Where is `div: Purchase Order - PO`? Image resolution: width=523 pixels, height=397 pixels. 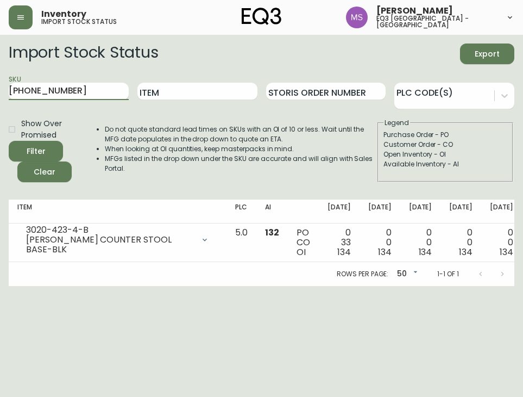 div: Purchase Order - PO is located at coordinates (446, 135).